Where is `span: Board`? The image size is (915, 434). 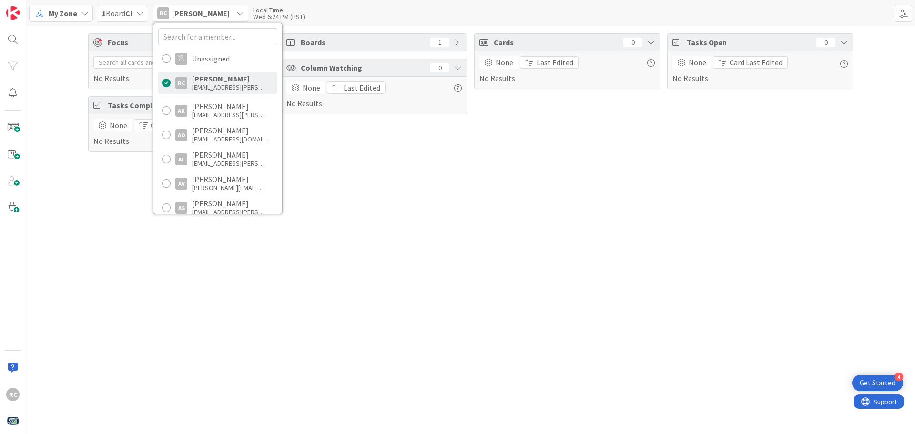 span: Board is located at coordinates (117, 13).